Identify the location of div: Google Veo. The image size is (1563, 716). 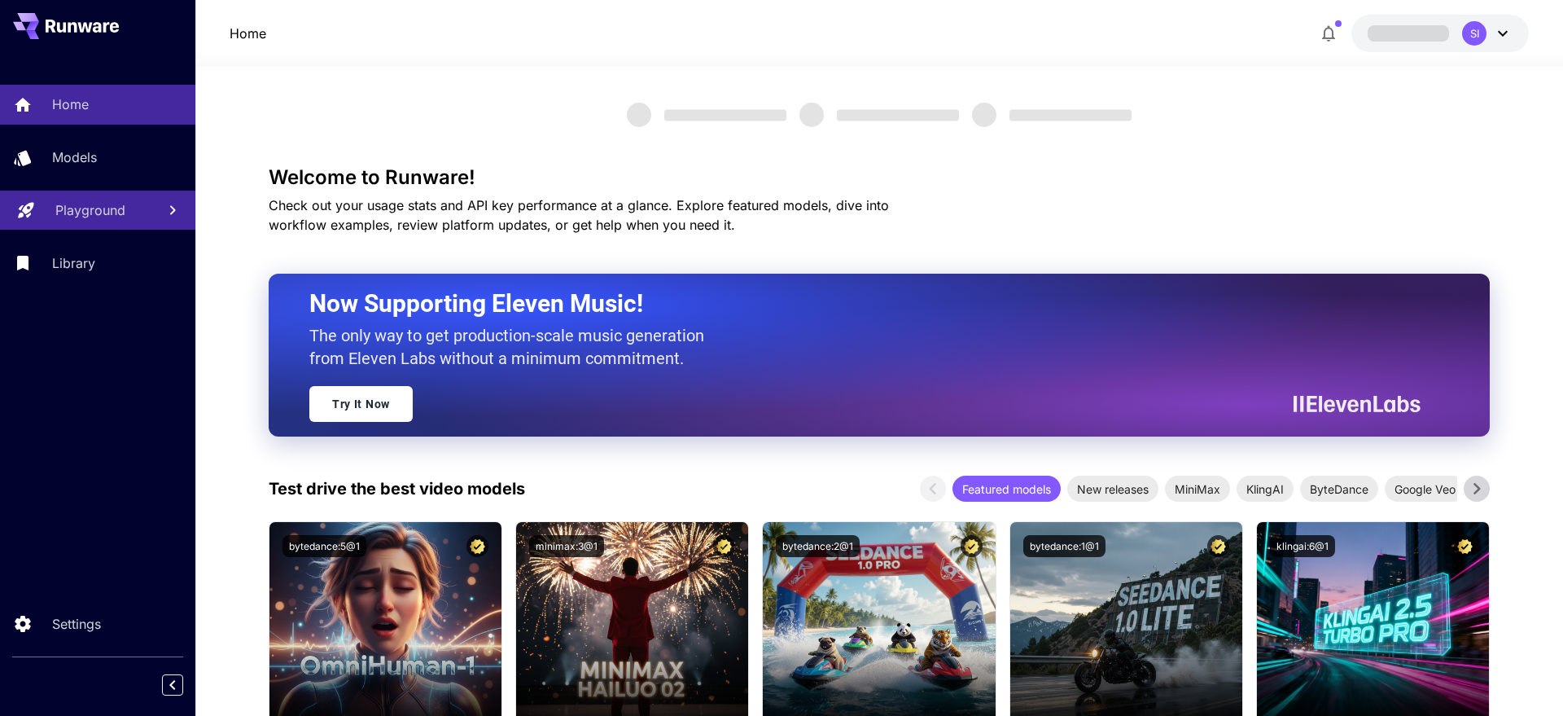
(1425, 488).